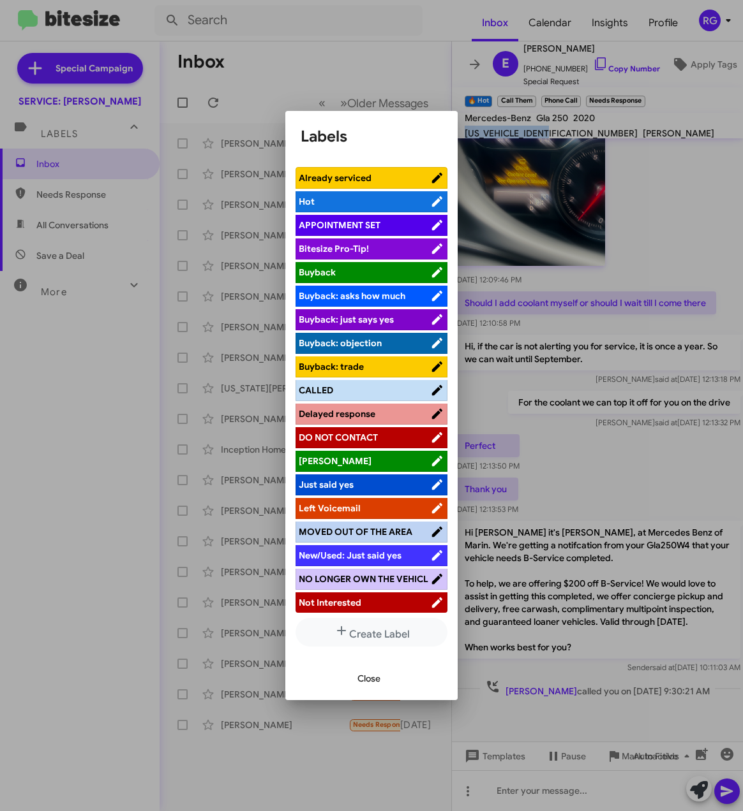 The width and height of the screenshot is (743, 811). I want to click on button: Create Label, so click(371, 632).